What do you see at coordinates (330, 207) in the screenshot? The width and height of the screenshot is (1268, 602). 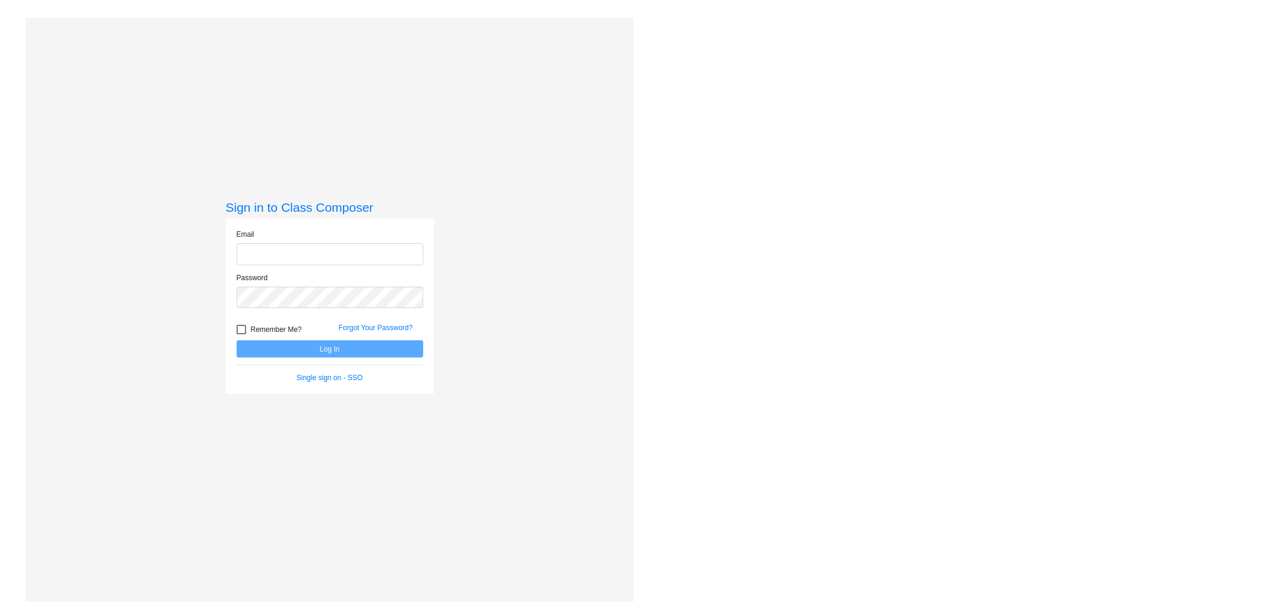 I see `h3: Sign in to Class Composer` at bounding box center [330, 207].